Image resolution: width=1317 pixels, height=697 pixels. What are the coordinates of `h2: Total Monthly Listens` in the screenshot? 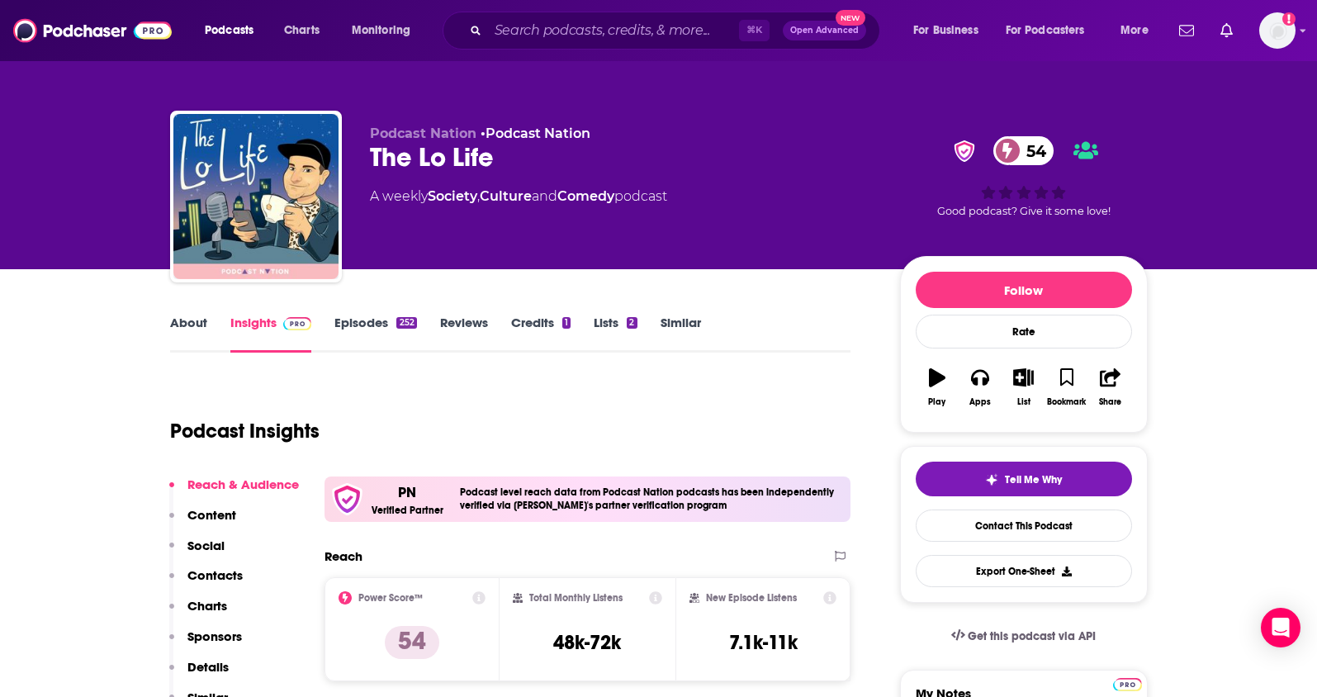 It's located at (576, 598).